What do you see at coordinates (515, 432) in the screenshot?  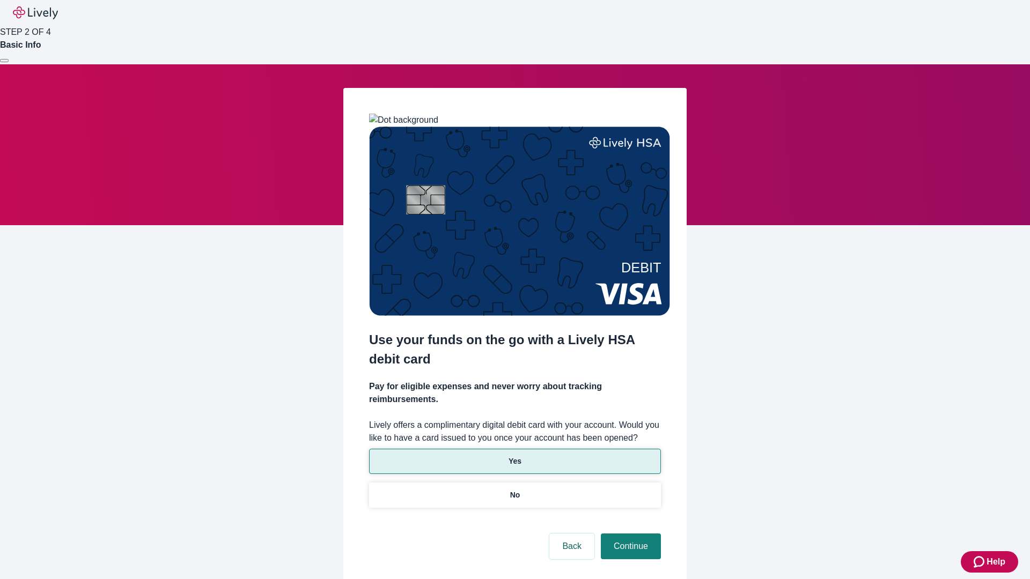 I see `label: Lively offers a complimentary digital debit card with your account. Would you like to have a card...` at bounding box center [515, 432].